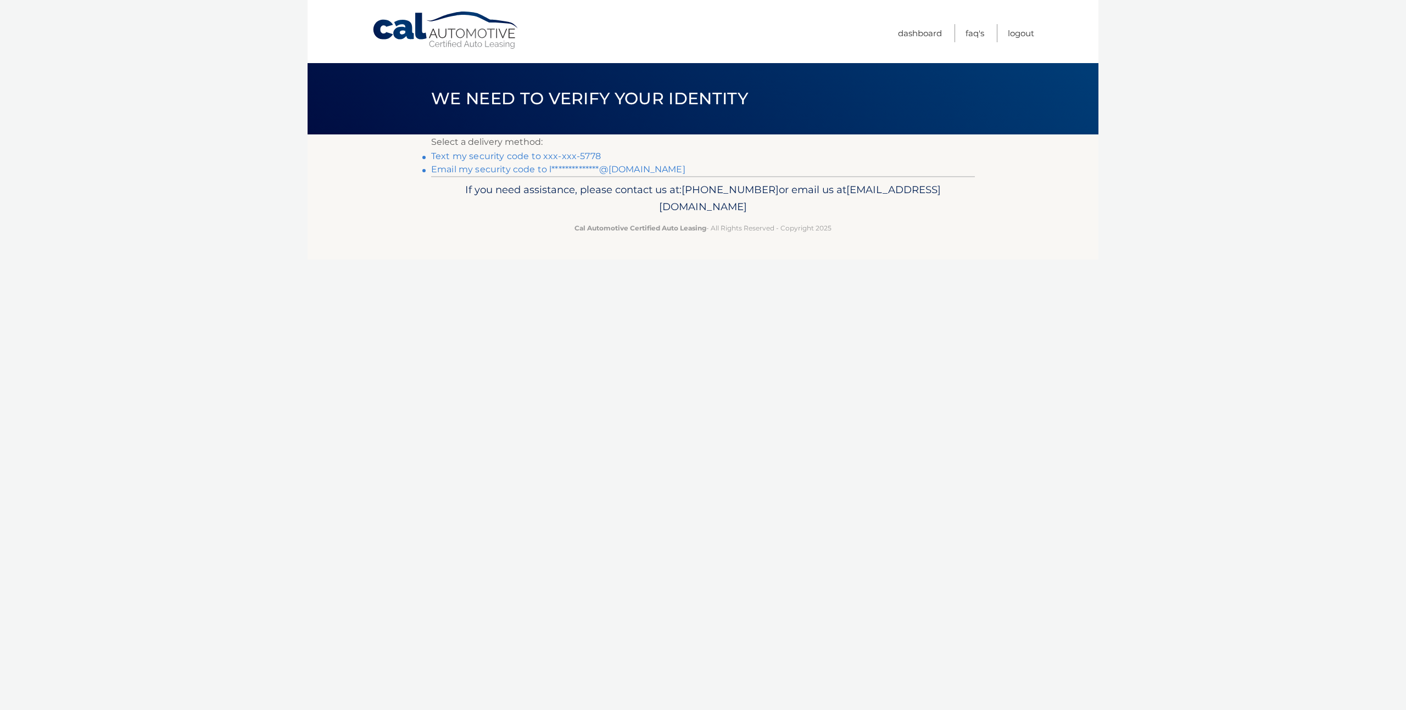 The height and width of the screenshot is (710, 1406). Describe the element at coordinates (640, 228) in the screenshot. I see `strong: Cal Automotive Certified Auto Leasing` at that location.